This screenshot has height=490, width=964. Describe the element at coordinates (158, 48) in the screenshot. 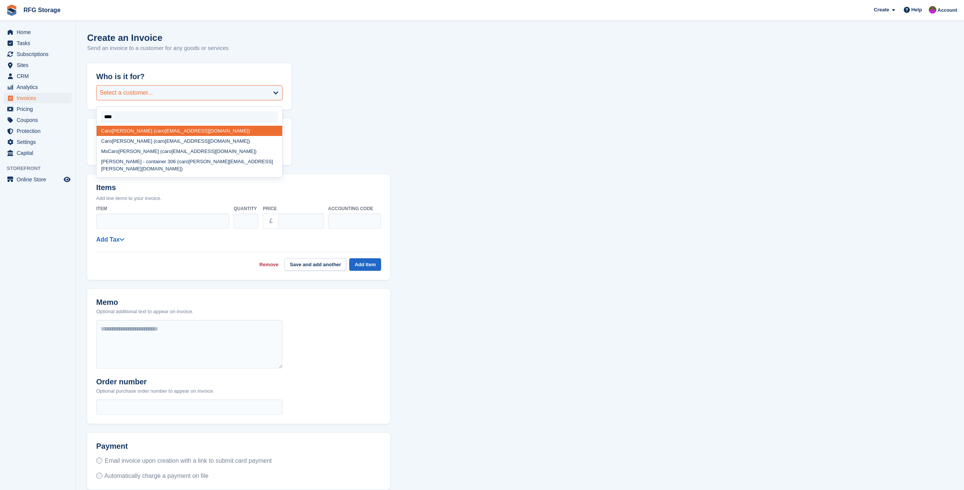

I see `p: Send an invoice to a customer for any goods or services` at that location.